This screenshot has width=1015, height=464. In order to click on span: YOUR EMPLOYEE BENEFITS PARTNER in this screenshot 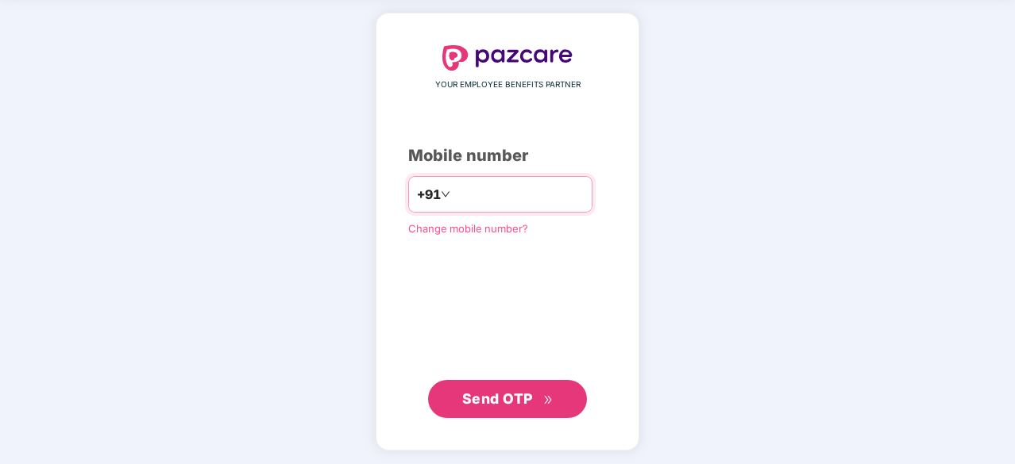, I will do `click(507, 85)`.